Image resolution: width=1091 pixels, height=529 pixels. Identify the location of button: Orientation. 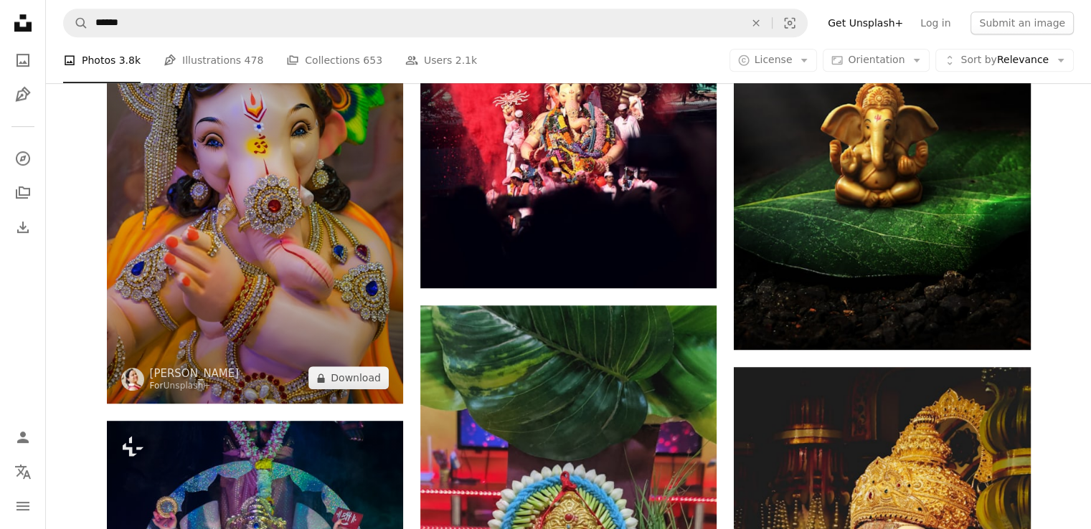
(876, 60).